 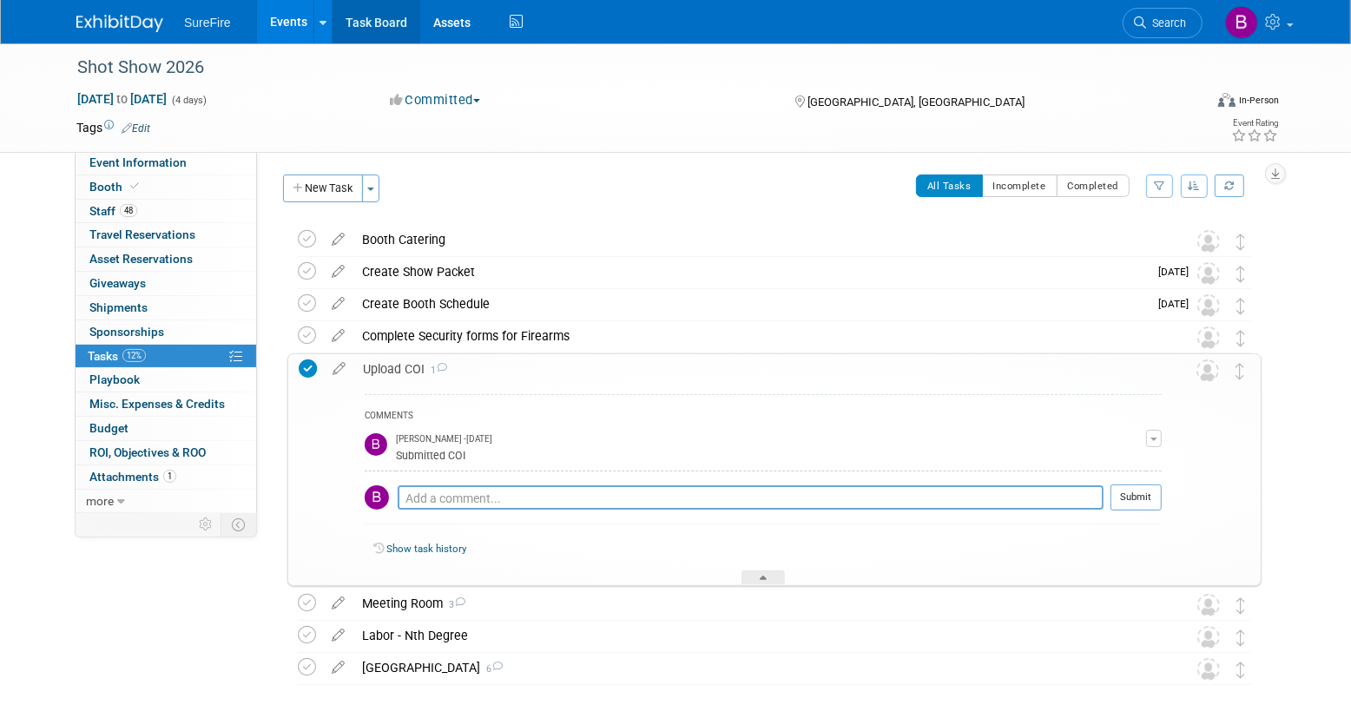 I want to click on span: ROI, Objectives & ROO, so click(x=148, y=452).